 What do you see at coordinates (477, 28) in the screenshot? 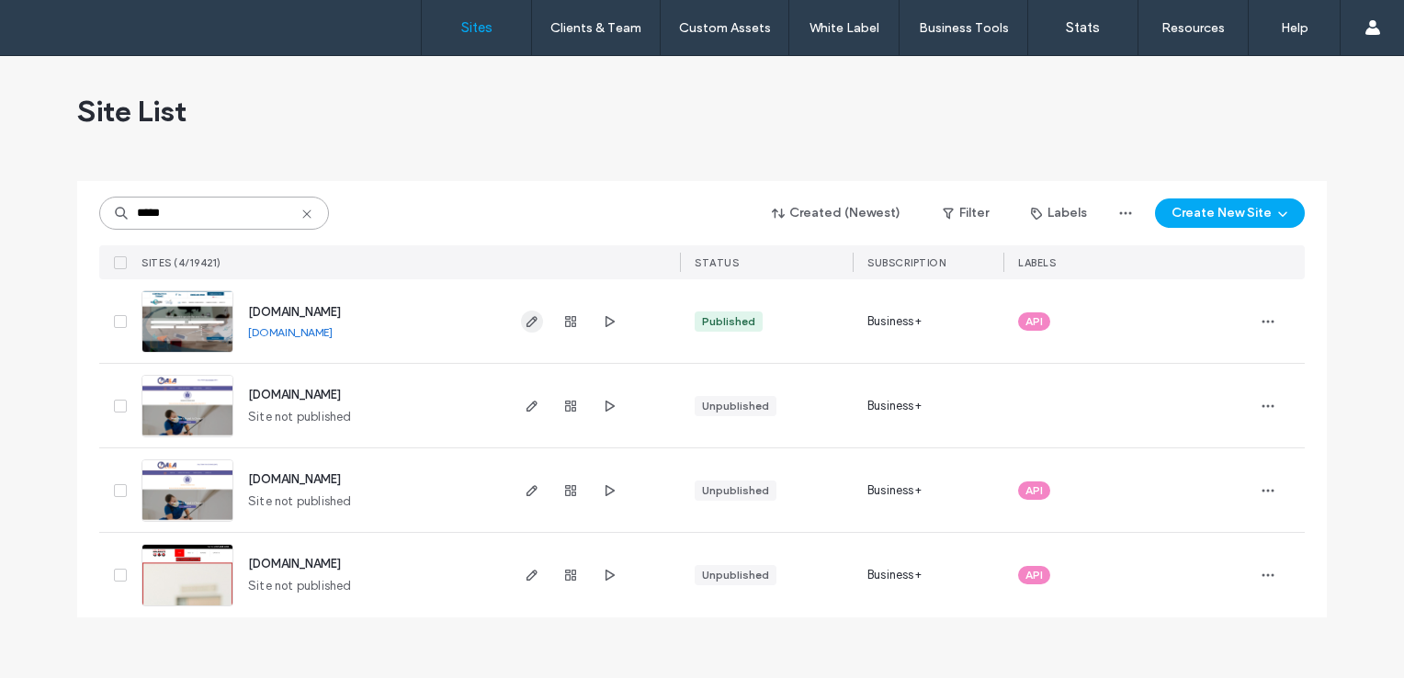
I see `label: Sites` at bounding box center [477, 28].